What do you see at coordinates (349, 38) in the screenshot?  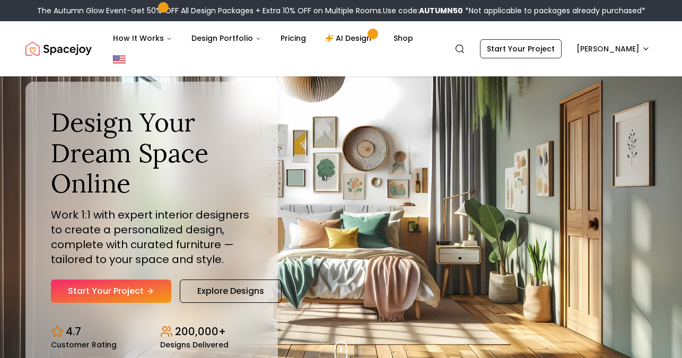 I see `a: AI Design` at bounding box center [349, 38].